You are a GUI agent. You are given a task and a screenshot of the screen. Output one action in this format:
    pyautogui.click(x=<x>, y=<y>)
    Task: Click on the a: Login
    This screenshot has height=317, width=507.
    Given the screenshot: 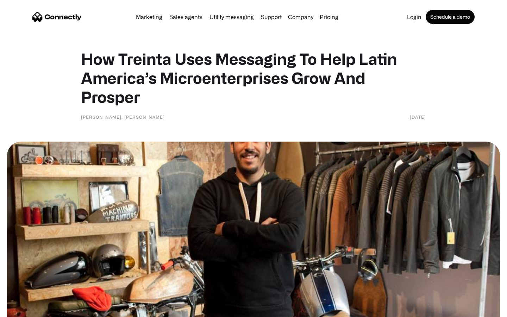 What is the action you would take?
    pyautogui.click(x=414, y=17)
    